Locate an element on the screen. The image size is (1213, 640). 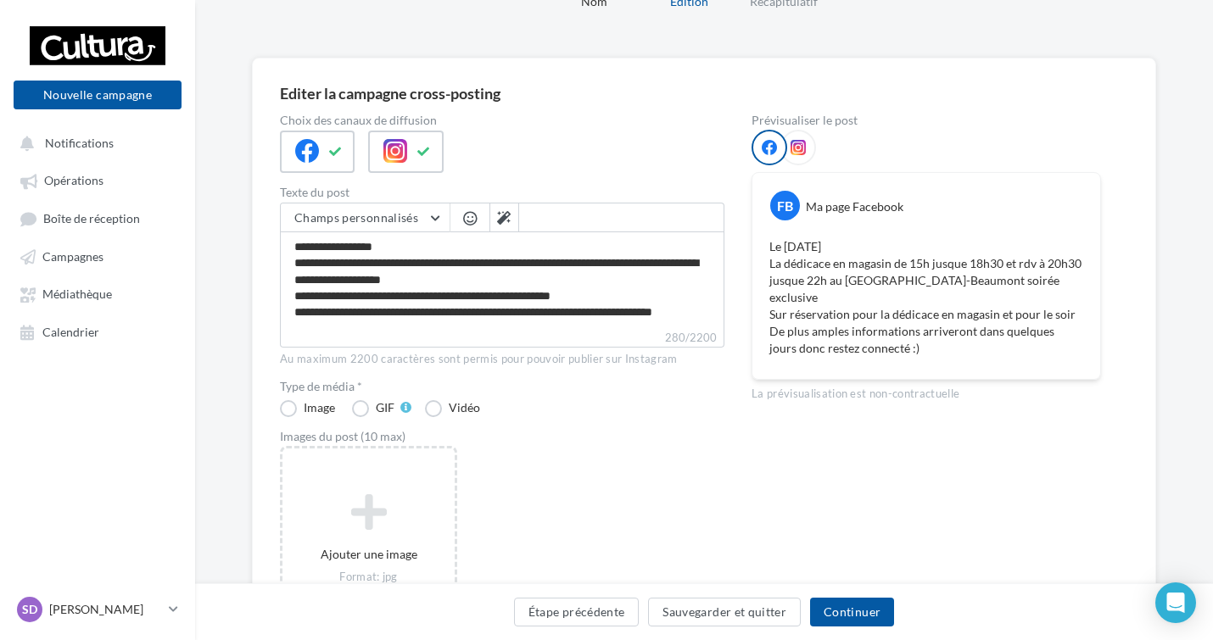
a: Boîte de réception is located at coordinates (98, 218).